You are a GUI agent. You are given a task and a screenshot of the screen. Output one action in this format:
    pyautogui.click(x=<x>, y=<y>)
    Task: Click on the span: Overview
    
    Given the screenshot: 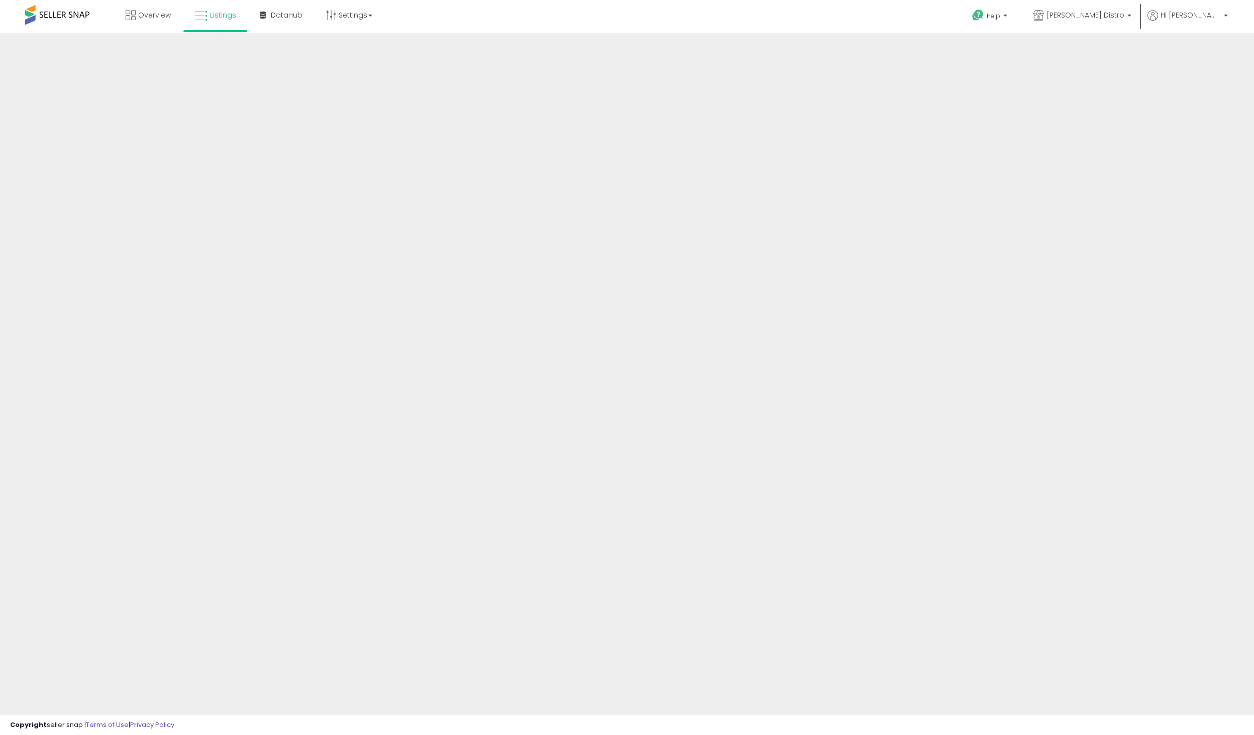 What is the action you would take?
    pyautogui.click(x=154, y=15)
    